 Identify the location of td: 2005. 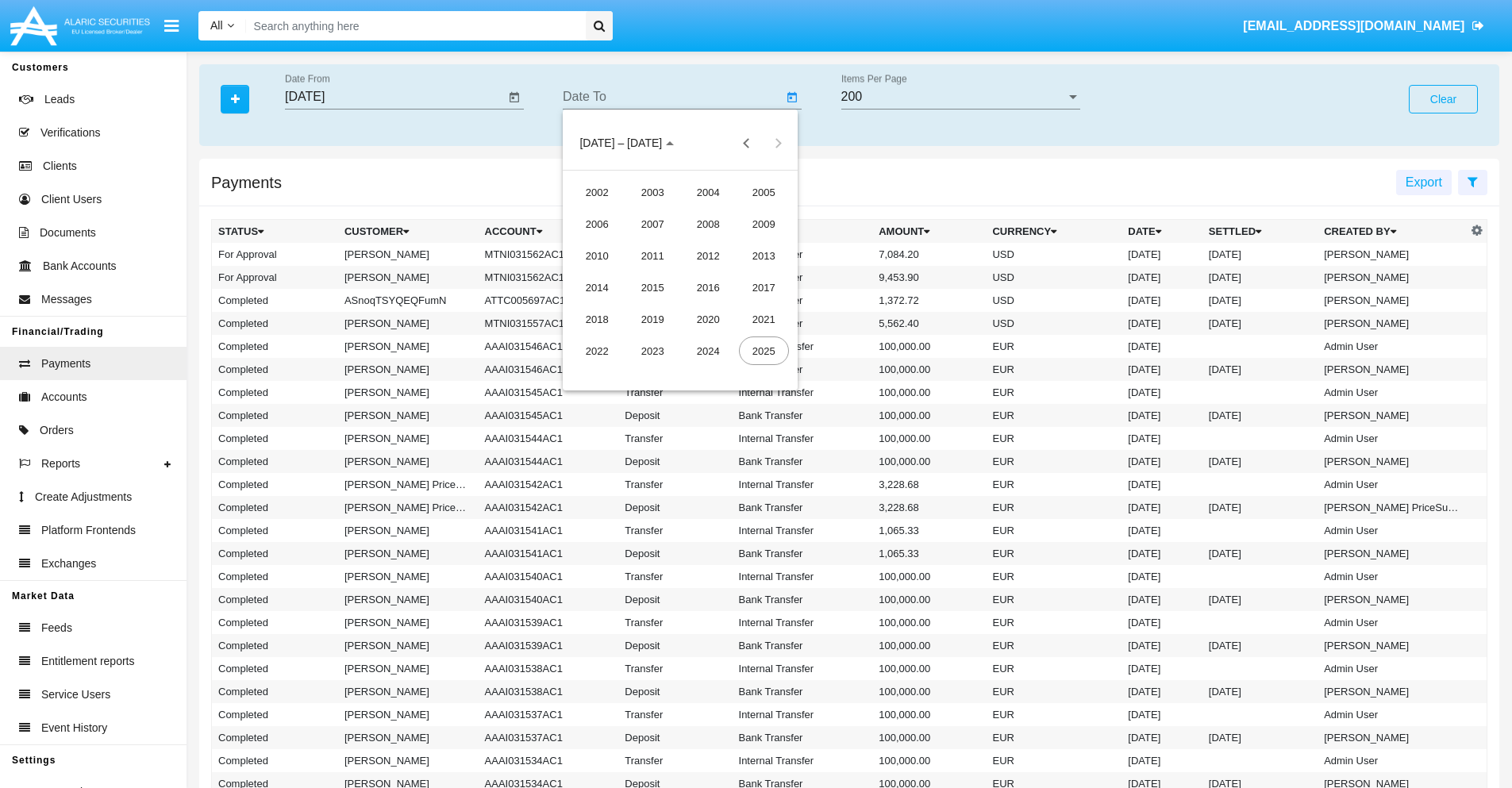
(763, 192).